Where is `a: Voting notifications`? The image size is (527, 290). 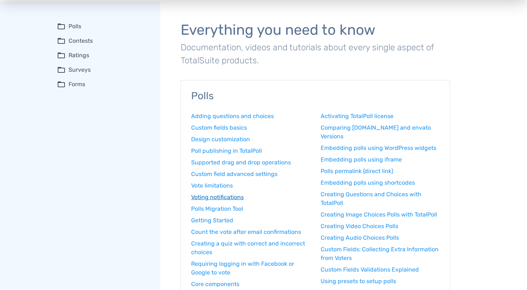
a: Voting notifications is located at coordinates (251, 198).